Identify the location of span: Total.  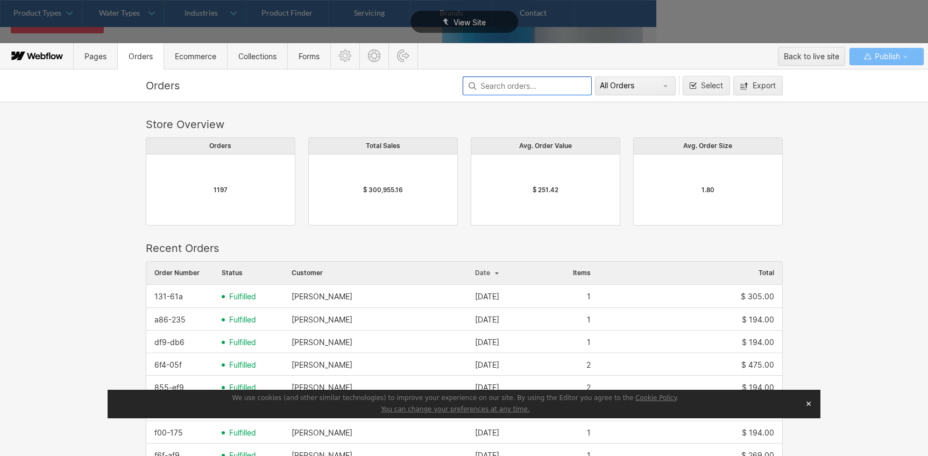
(766, 273).